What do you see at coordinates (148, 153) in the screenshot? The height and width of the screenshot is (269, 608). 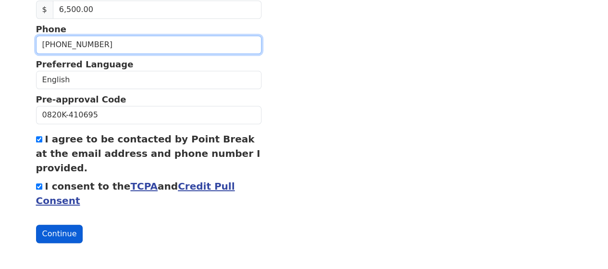 I see `label: I agree to be contacted by Point Break at the email address and phone number I provided.` at bounding box center [148, 153].